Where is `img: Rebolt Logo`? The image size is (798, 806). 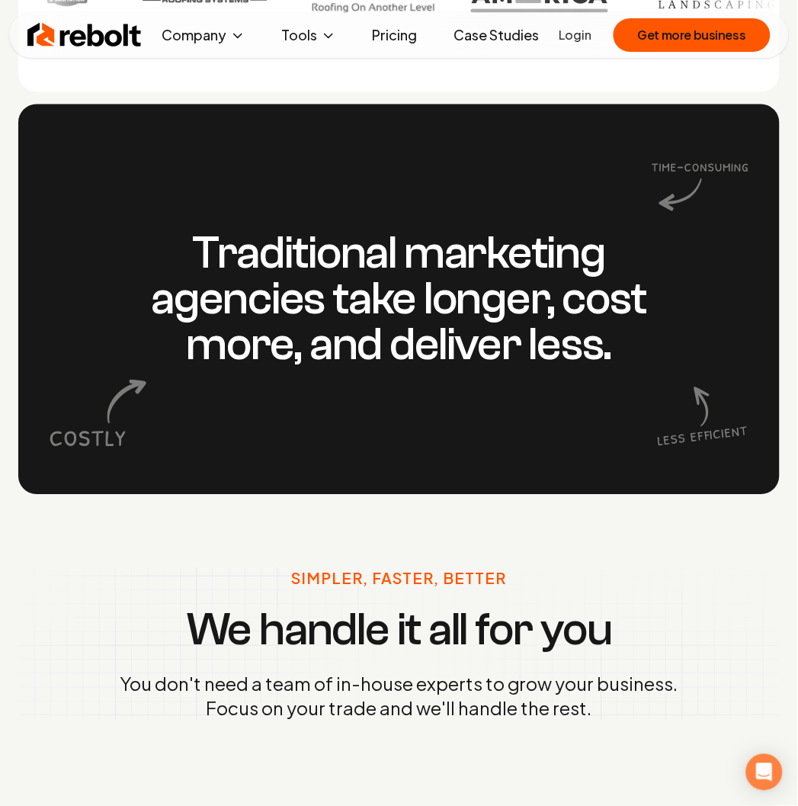 img: Rebolt Logo is located at coordinates (85, 35).